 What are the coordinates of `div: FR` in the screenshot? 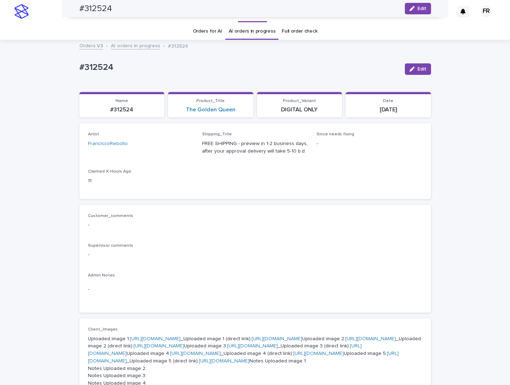 It's located at (486, 11).